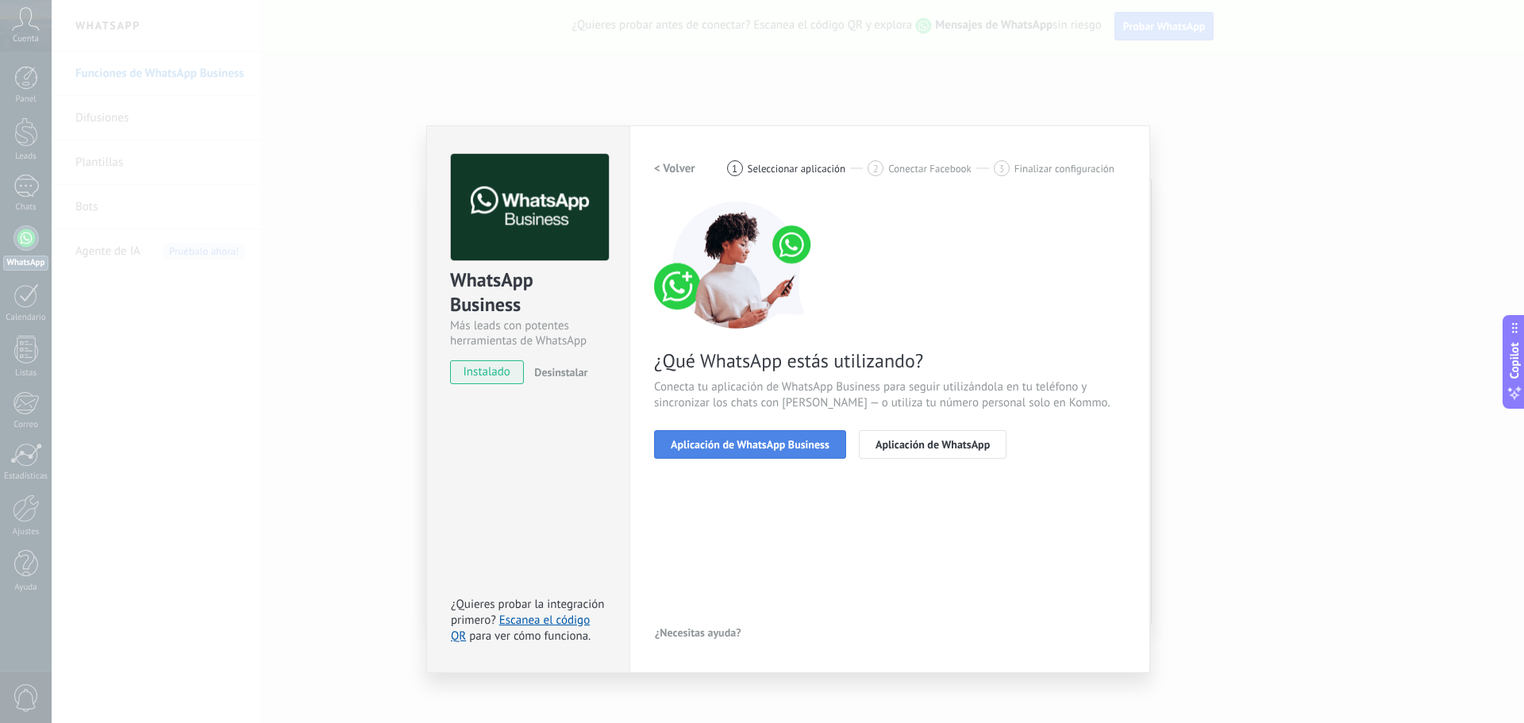 This screenshot has width=1524, height=723. I want to click on span: ¿Necesitas ayuda?, so click(698, 633).